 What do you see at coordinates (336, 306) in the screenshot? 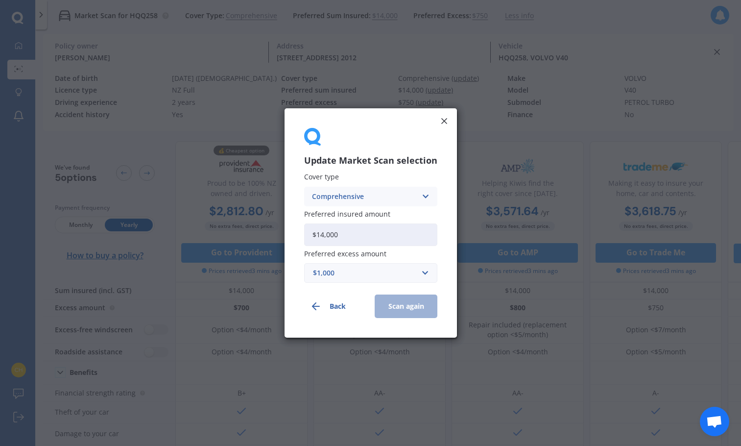
I see `button: Back` at bounding box center [336, 306].